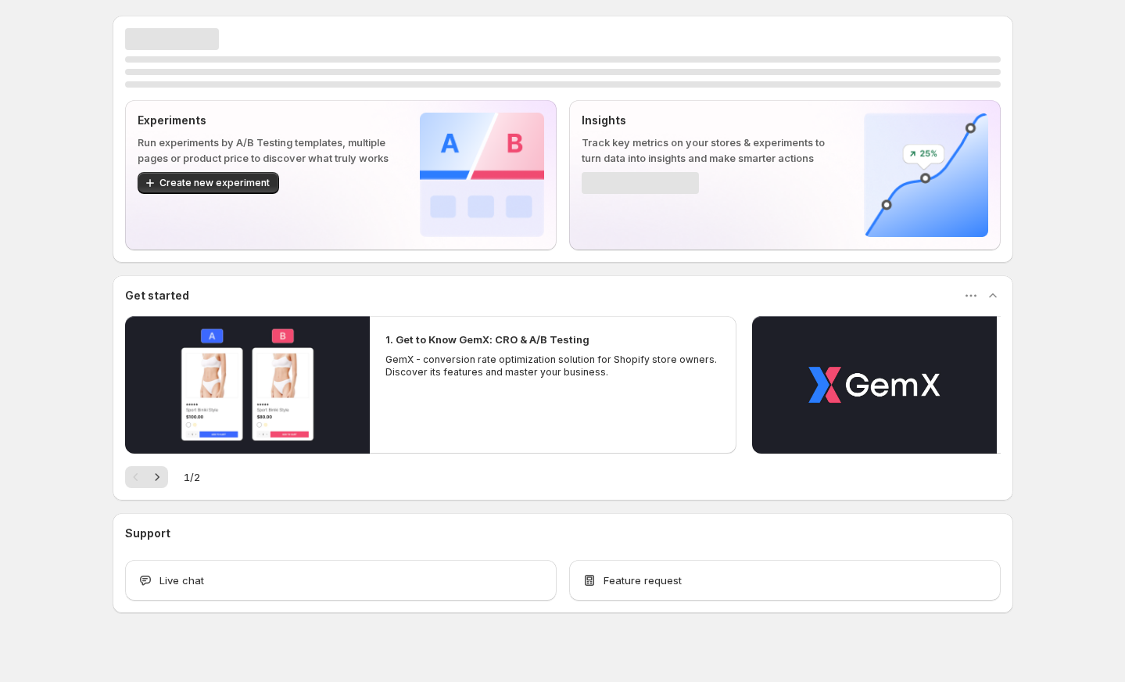  I want to click on h3: Get started, so click(157, 296).